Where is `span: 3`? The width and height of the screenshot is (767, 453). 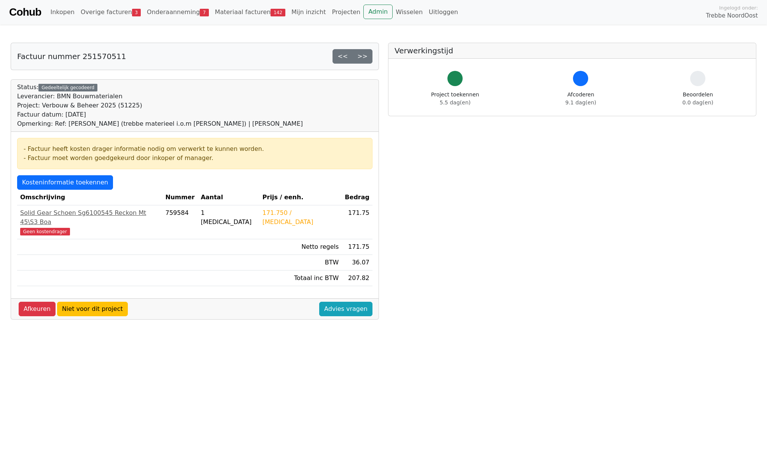
span: 3 is located at coordinates (136, 13).